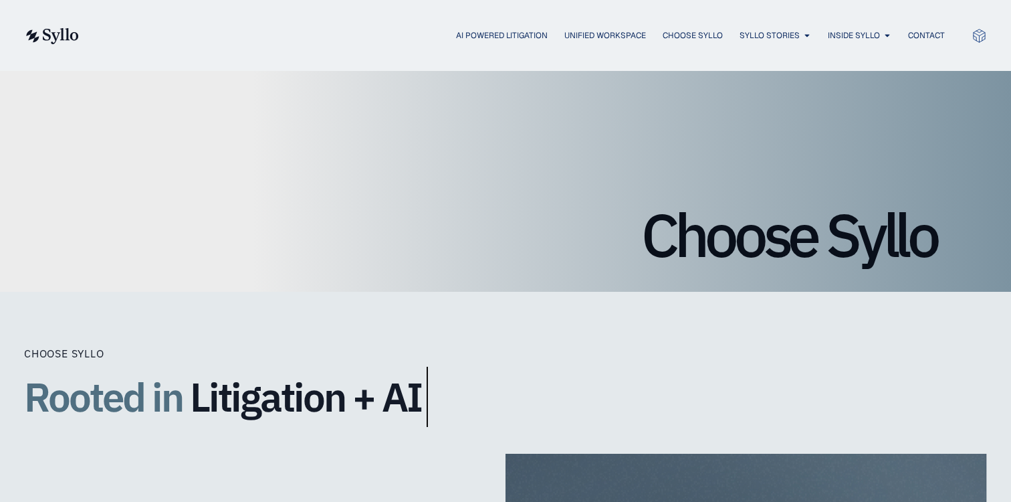 The width and height of the screenshot is (1011, 502). I want to click on span: Inside Syllo, so click(854, 35).